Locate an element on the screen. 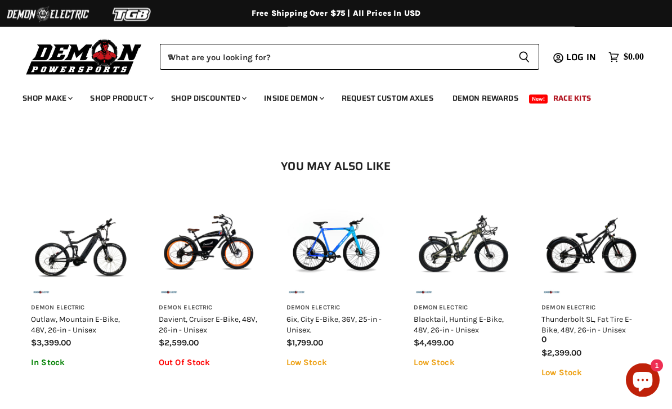 The width and height of the screenshot is (672, 409). a: Request Custom Axles is located at coordinates (387, 98).